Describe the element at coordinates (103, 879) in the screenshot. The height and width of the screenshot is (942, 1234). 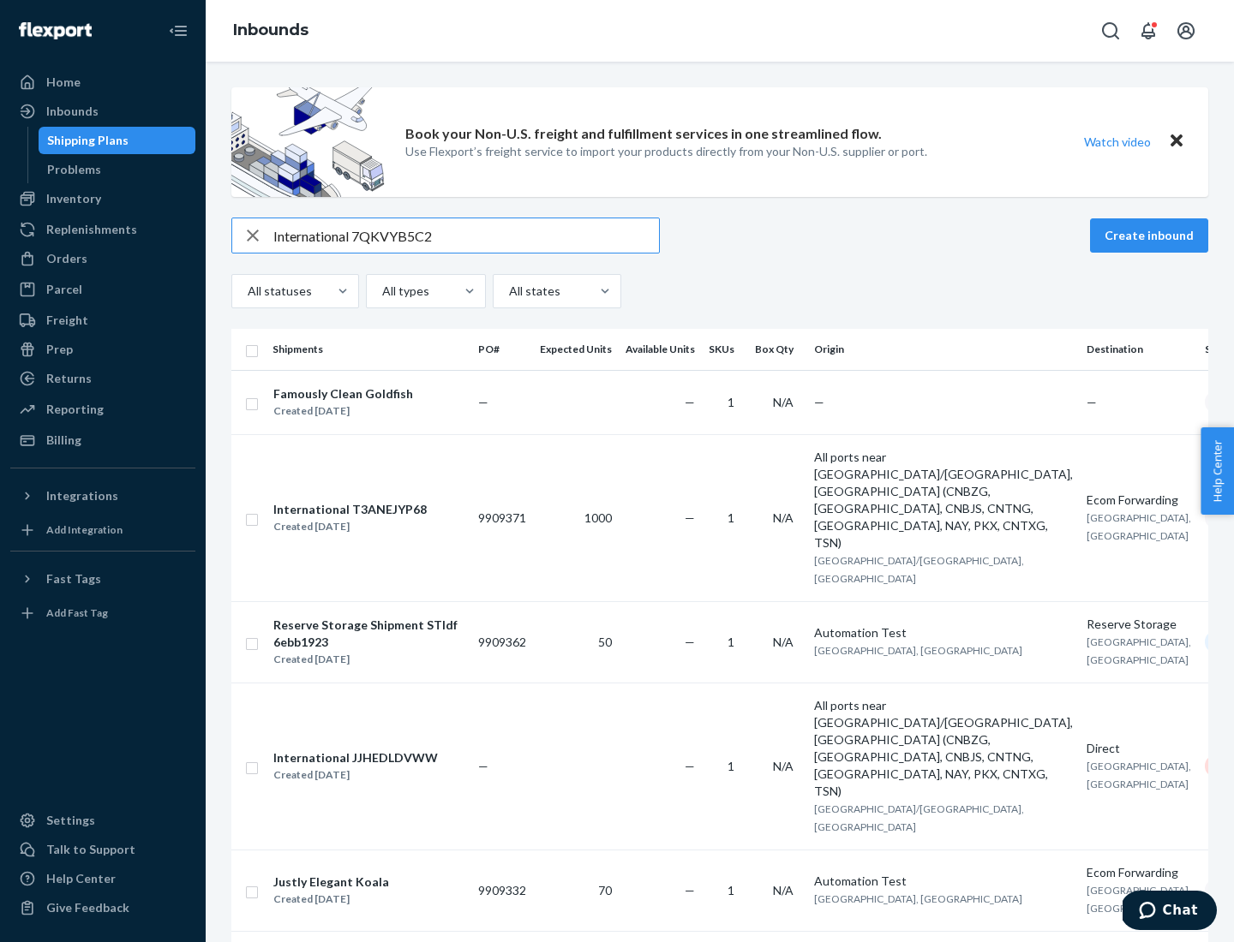
I see `a: Help Center` at that location.